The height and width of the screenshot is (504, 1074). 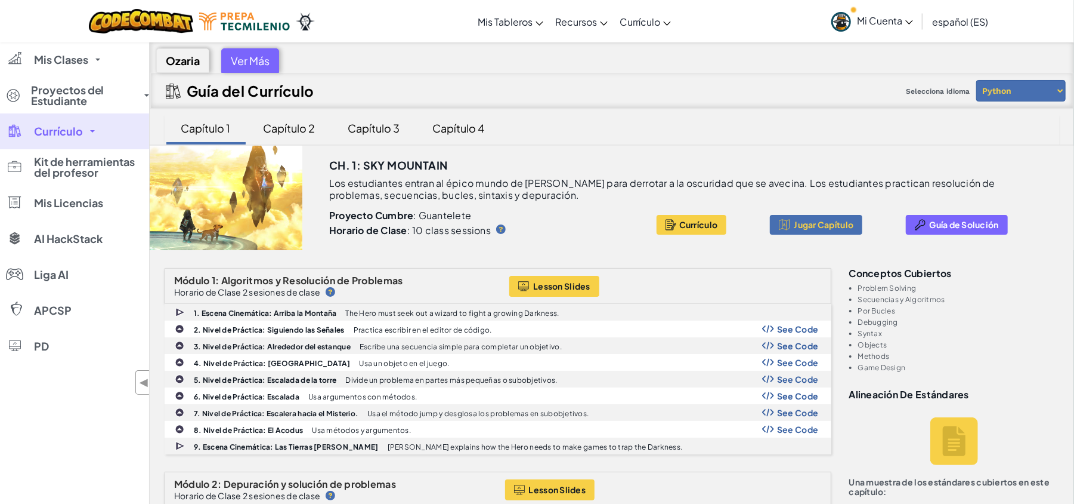 What do you see at coordinates (955, 394) in the screenshot?
I see `h3: Alineación de Estándares` at bounding box center [955, 394].